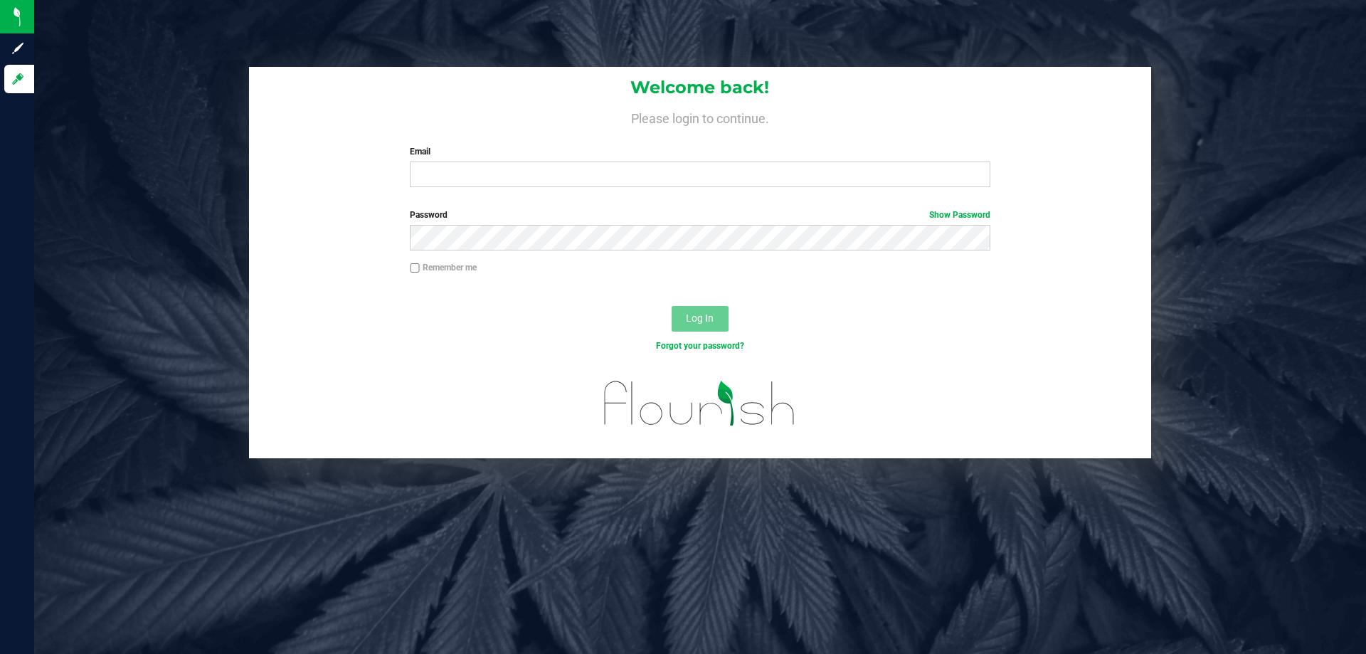  What do you see at coordinates (700, 346) in the screenshot?
I see `a: Forgot your password?` at bounding box center [700, 346].